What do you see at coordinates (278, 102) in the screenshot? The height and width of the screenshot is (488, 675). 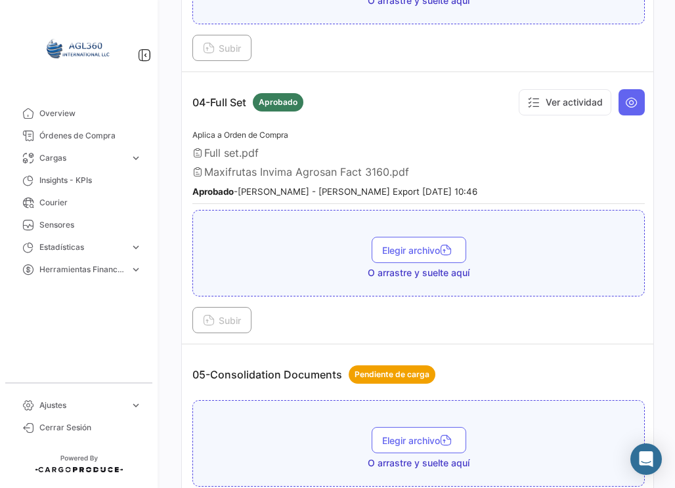 I see `span: Aprobado` at bounding box center [278, 102].